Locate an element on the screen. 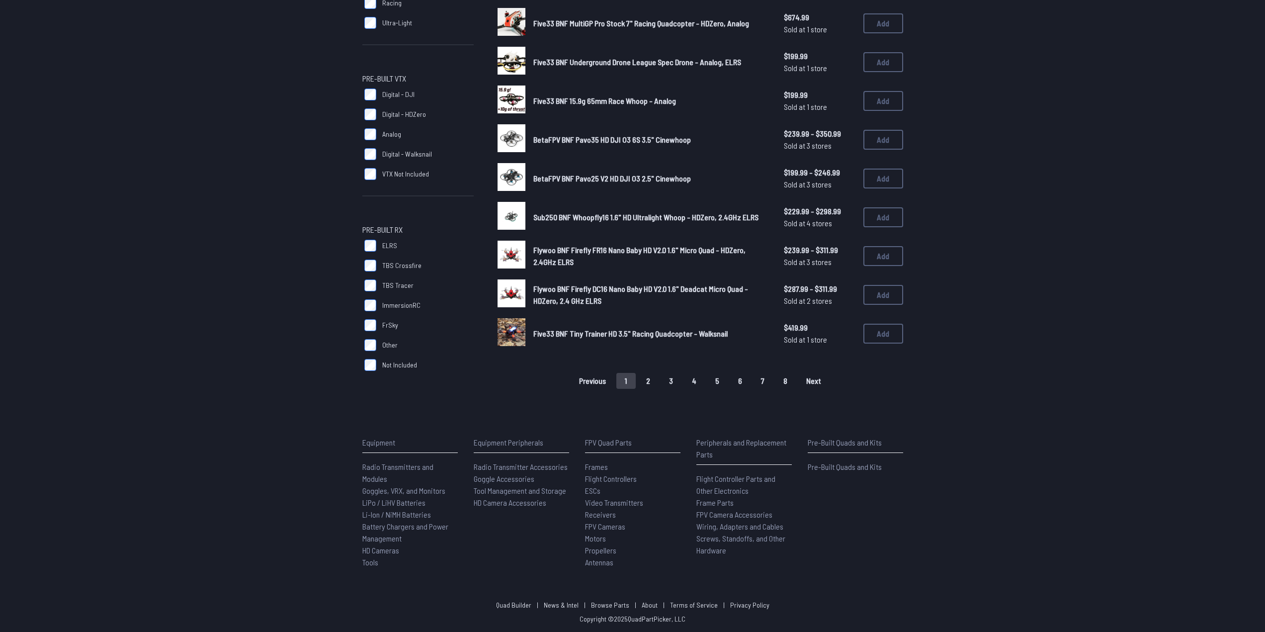  span: Ultra-Light is located at coordinates (397, 23).